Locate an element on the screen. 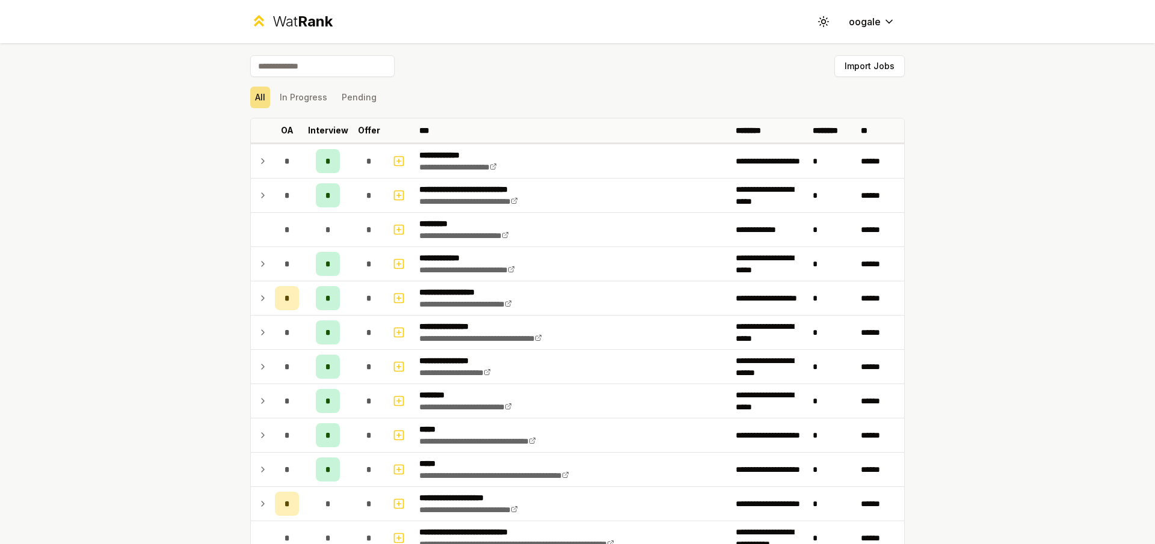 Image resolution: width=1155 pixels, height=544 pixels. p: Offer is located at coordinates (369, 131).